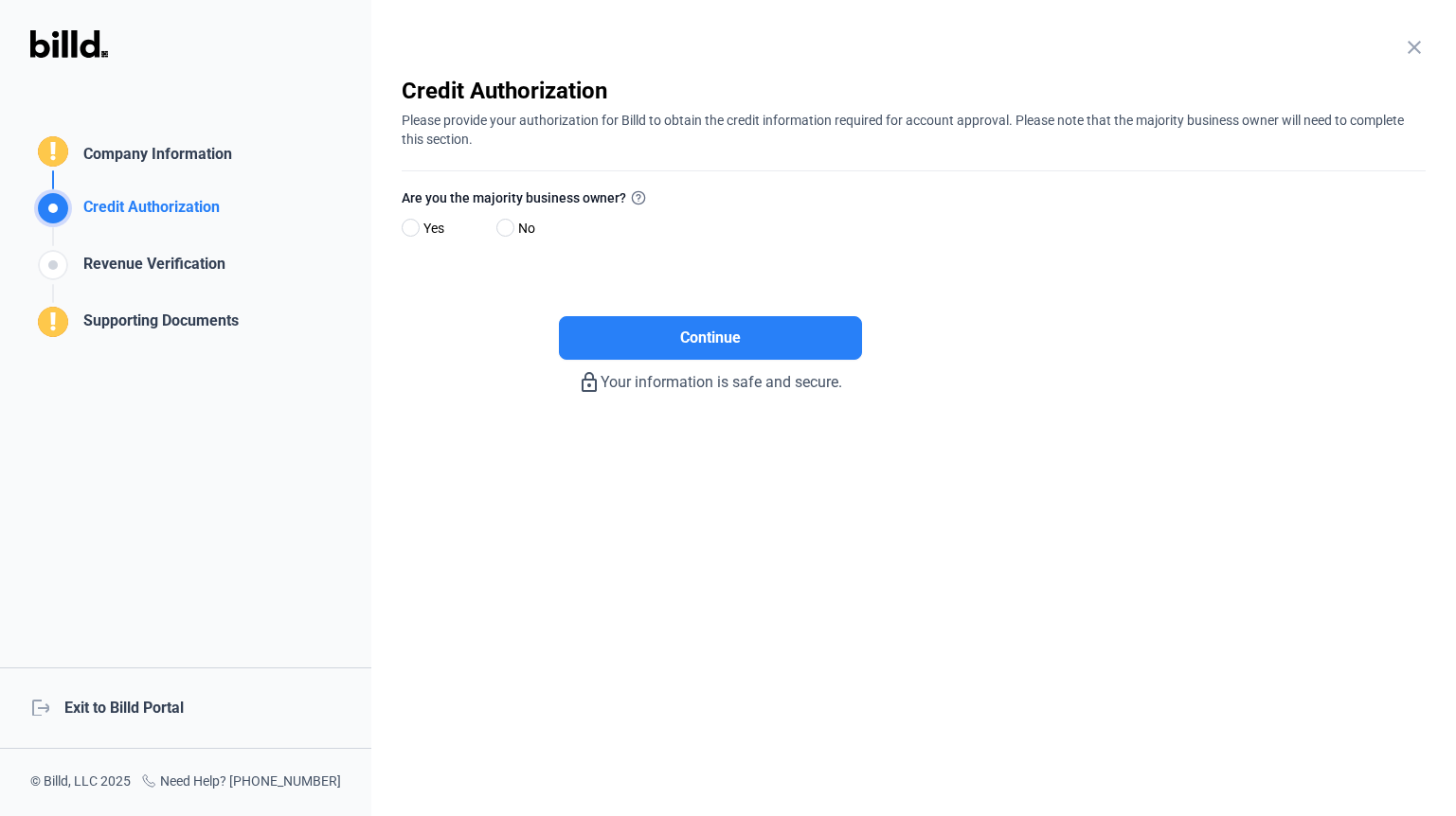 Image resolution: width=1456 pixels, height=816 pixels. What do you see at coordinates (710, 338) in the screenshot?
I see `span: Continue` at bounding box center [710, 338].